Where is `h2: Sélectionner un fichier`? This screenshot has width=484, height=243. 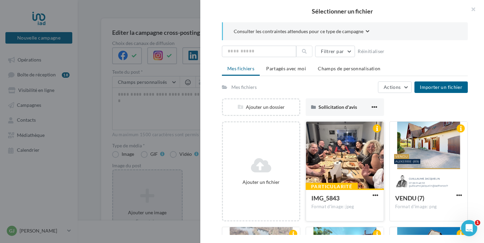
h2: Sélectionner un fichier is located at coordinates (342, 11).